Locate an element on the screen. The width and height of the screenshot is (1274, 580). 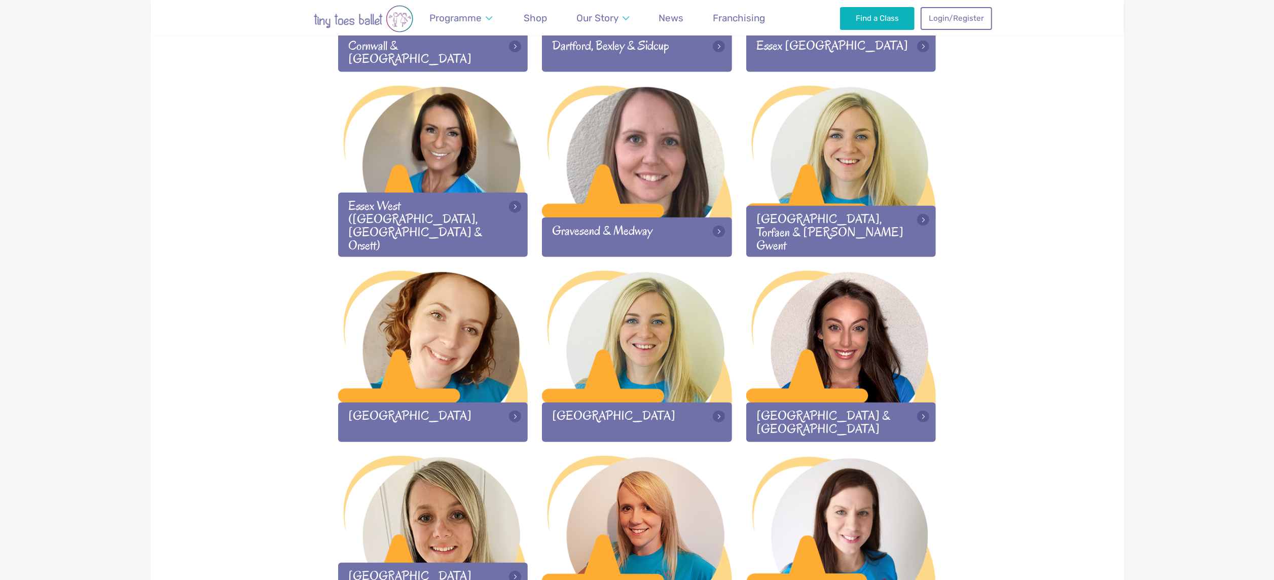
div: Gravesend & Medway is located at coordinates (637, 237).